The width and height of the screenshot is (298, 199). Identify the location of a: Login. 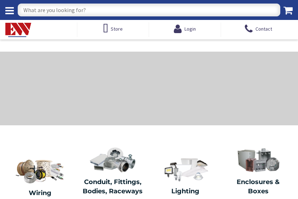
(185, 29).